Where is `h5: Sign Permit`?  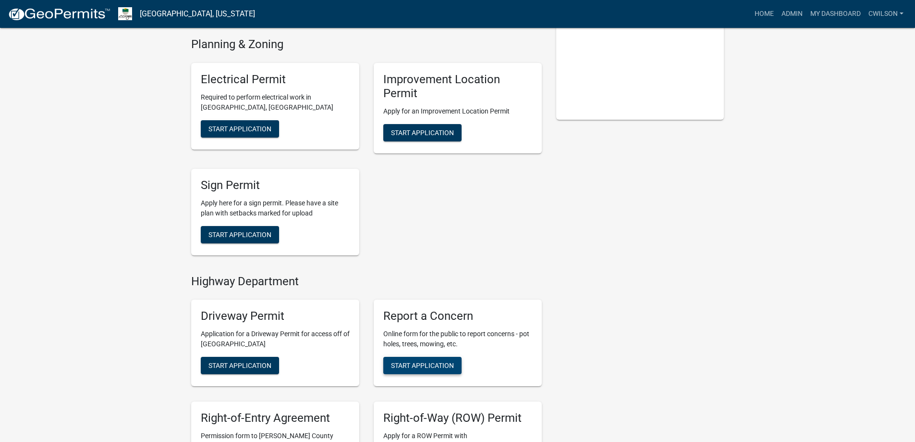
h5: Sign Permit is located at coordinates (275, 185).